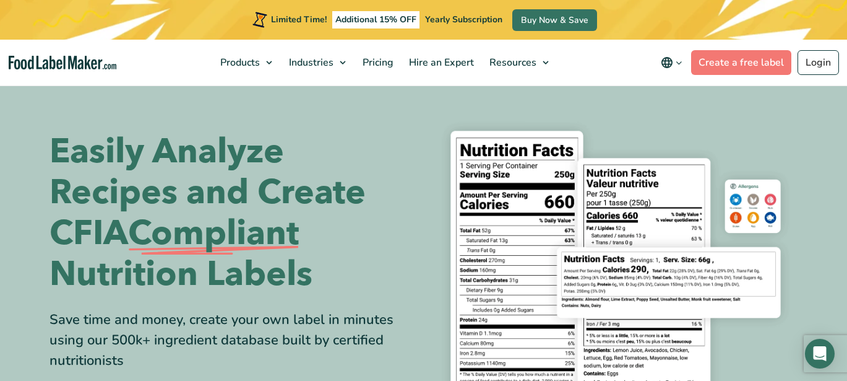 This screenshot has width=847, height=381. Describe the element at coordinates (232, 340) in the screenshot. I see `div: Save time and money, create your own label in minutes using our 500k+ ingredient database built b...` at that location.